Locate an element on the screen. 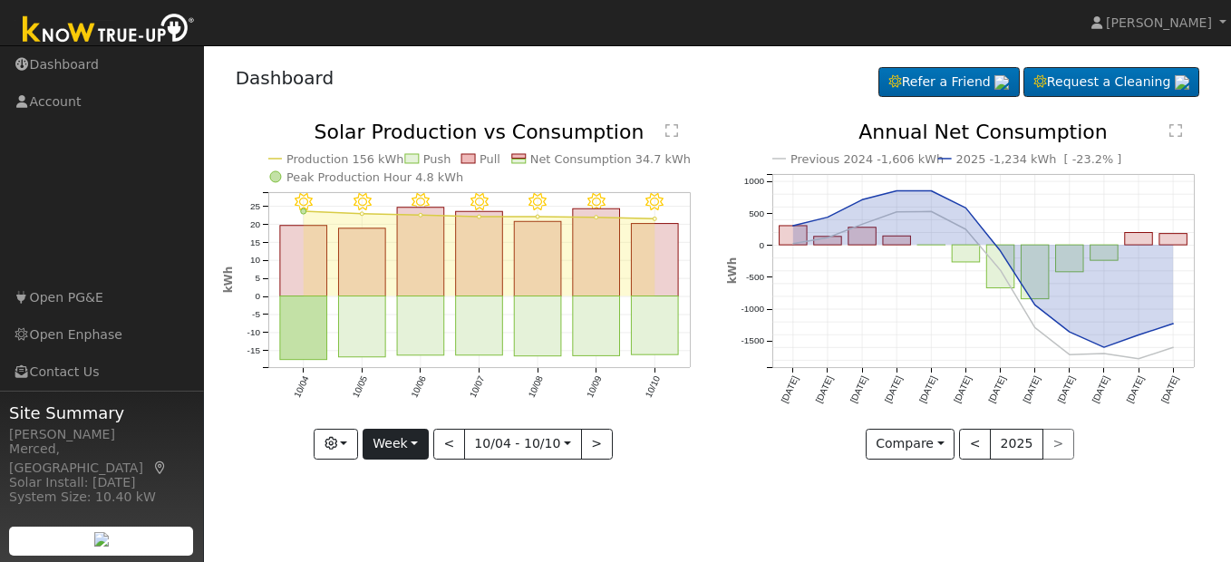 The width and height of the screenshot is (1231, 562). text: 10/04 is located at coordinates (301, 387).